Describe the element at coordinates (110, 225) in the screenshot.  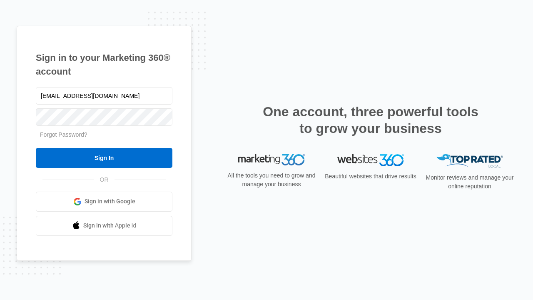
I see `span: Sign in with Apple Id` at that location.